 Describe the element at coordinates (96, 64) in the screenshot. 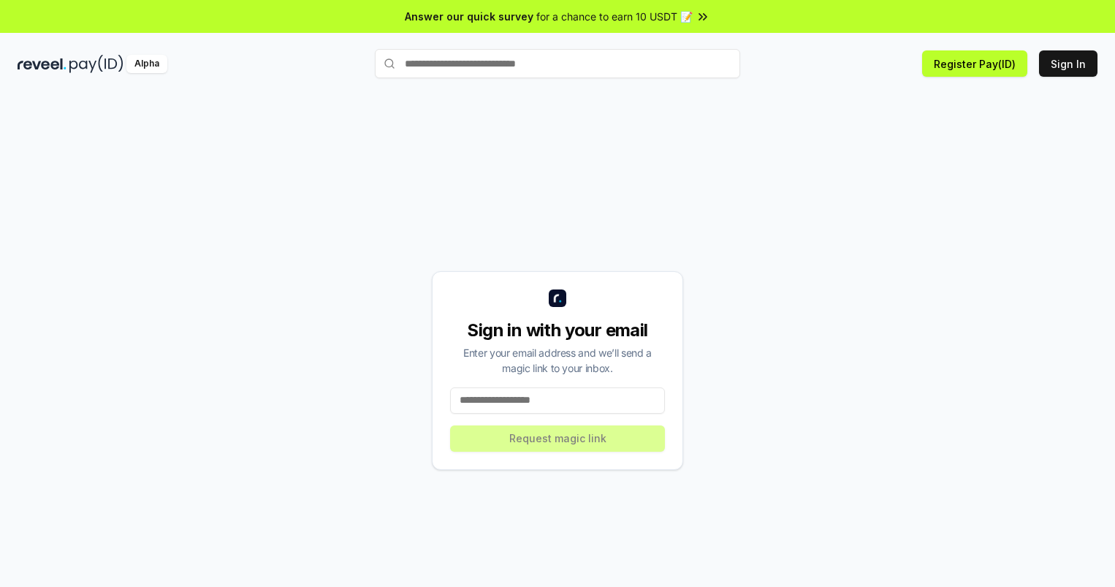

I see `img: pay_id` at that location.